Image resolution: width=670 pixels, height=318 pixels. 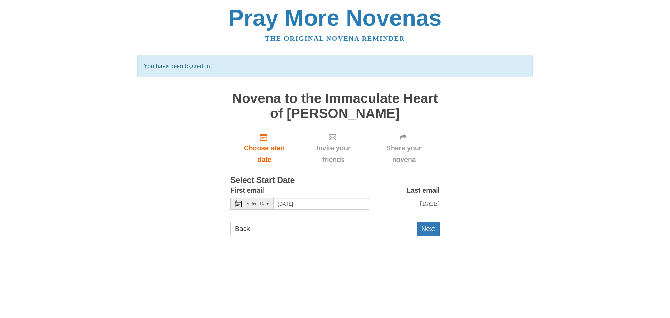 I want to click on h3: Select Start Date, so click(x=335, y=180).